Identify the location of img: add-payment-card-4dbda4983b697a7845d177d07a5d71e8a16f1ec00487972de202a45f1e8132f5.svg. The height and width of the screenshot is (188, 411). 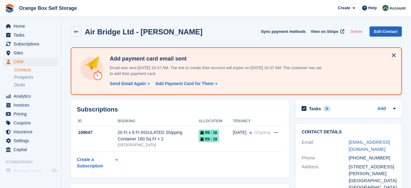
(92, 68).